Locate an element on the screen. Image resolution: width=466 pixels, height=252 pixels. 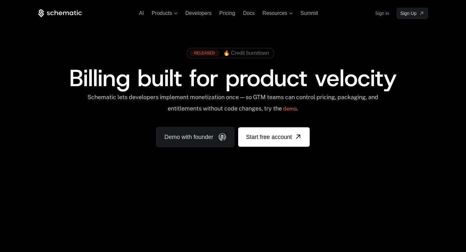
a: Docs is located at coordinates (249, 13).